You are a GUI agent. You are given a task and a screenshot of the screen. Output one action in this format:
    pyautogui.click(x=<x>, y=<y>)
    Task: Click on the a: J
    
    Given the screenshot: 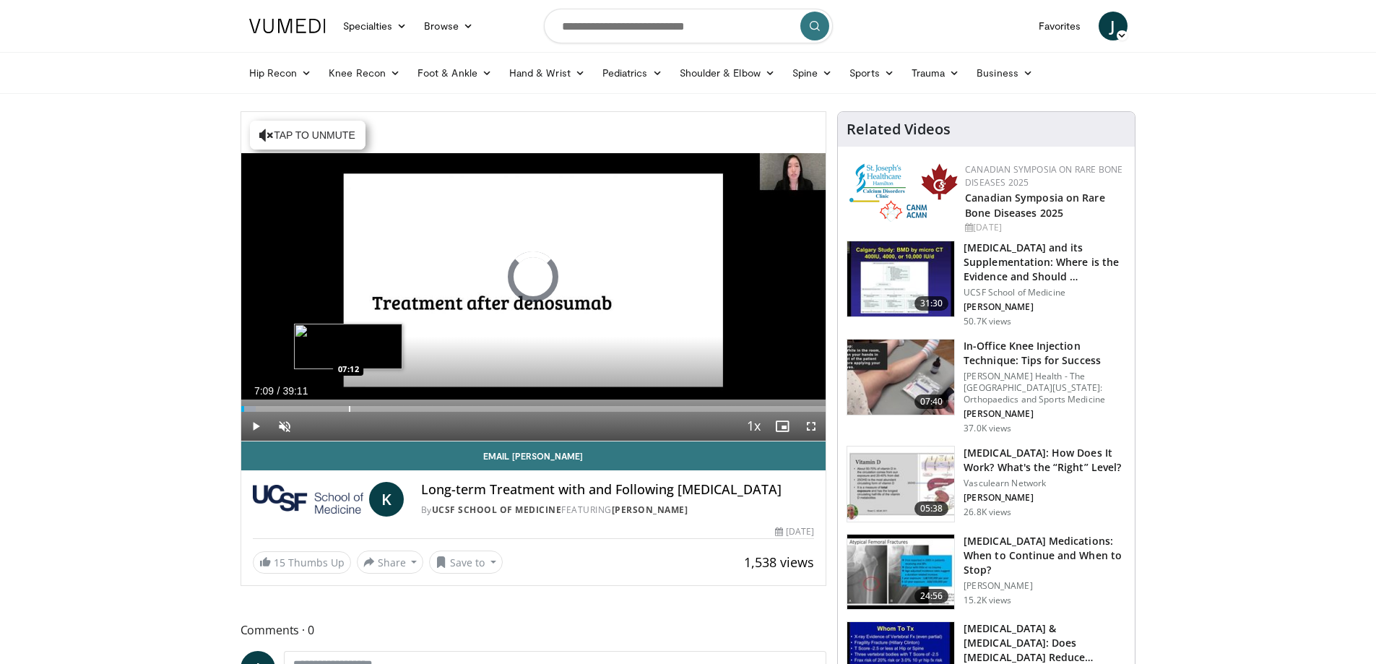 What is the action you would take?
    pyautogui.click(x=1113, y=26)
    